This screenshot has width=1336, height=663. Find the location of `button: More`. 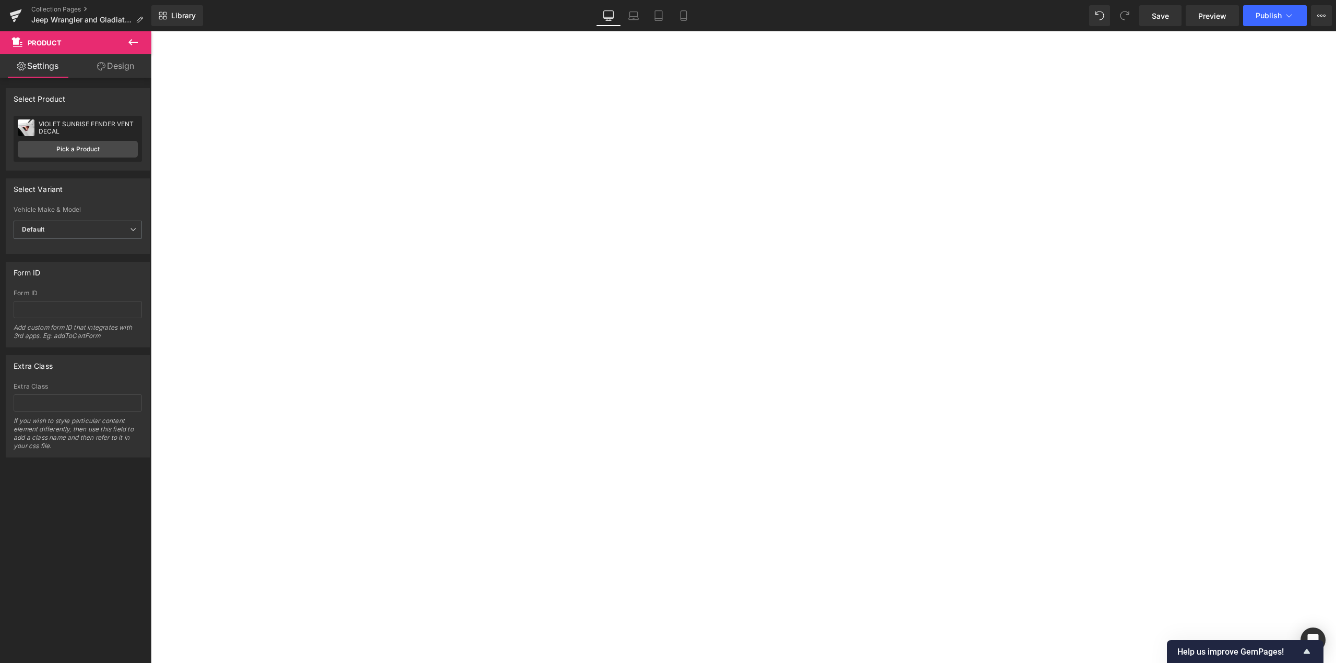

button: More is located at coordinates (1321, 16).